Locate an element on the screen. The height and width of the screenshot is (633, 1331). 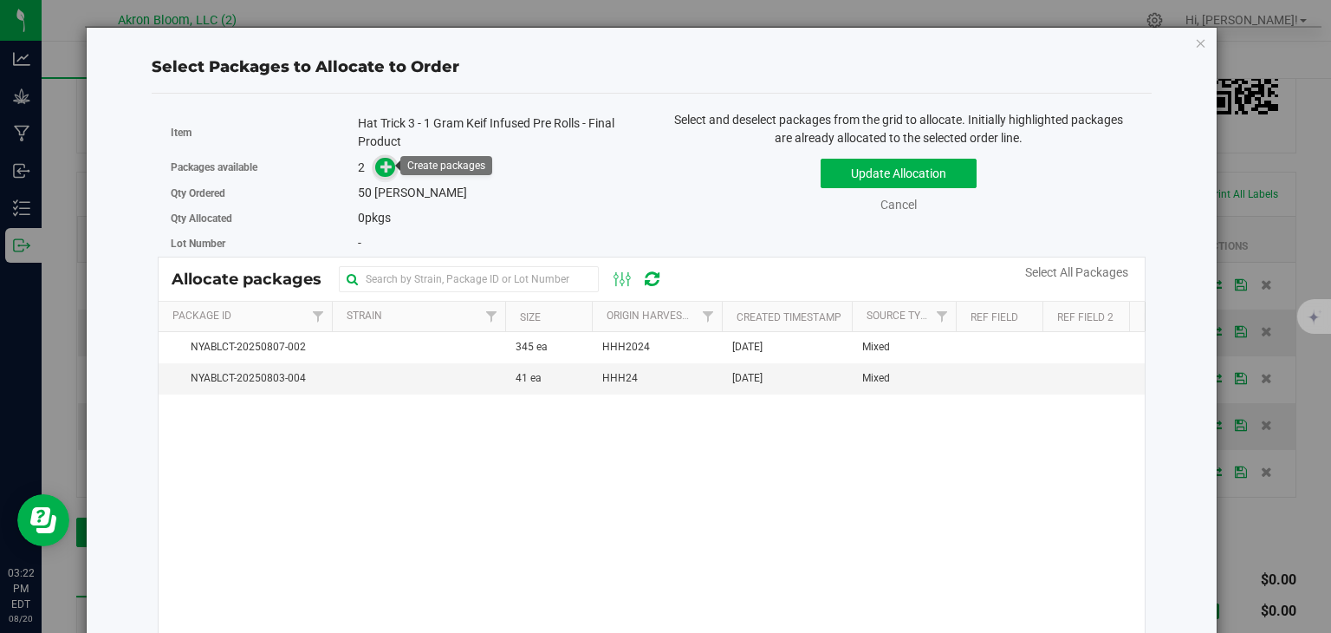
label: Qty Allocated is located at coordinates (264, 218).